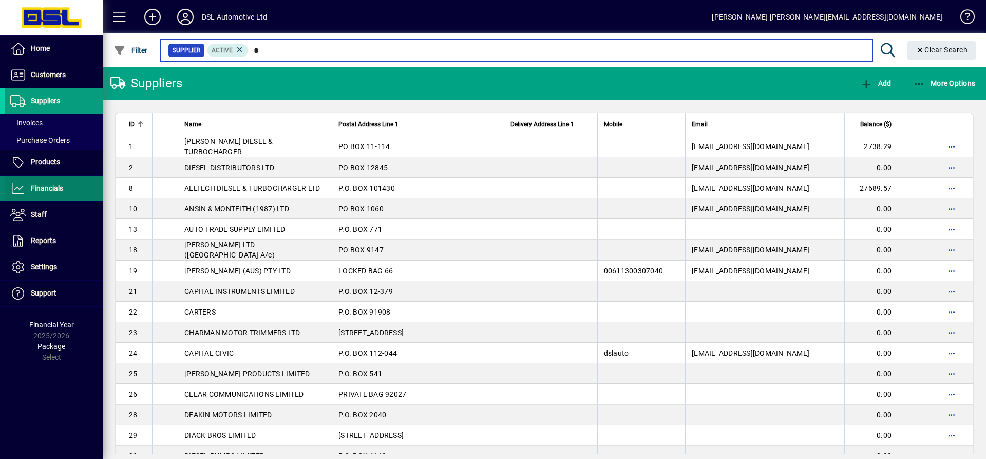  Describe the element at coordinates (876, 124) in the screenshot. I see `div: Balance ($)` at that location.